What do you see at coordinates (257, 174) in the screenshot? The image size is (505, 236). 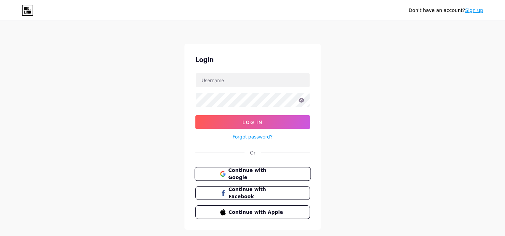 I see `span: Continue with Google` at bounding box center [257, 174].